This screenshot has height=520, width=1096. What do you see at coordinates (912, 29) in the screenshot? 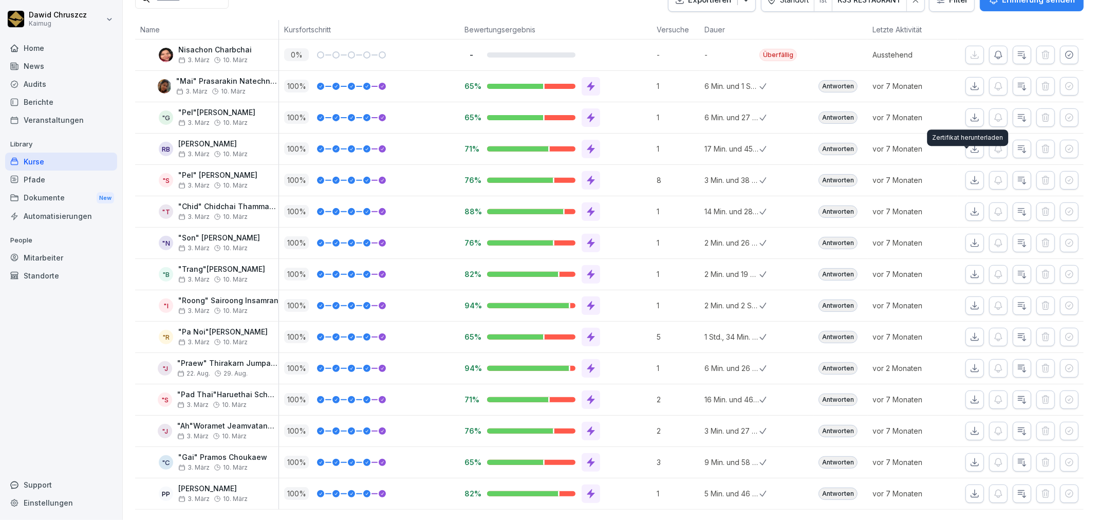
I see `p: Letzte Aktivität` at bounding box center [912, 29].